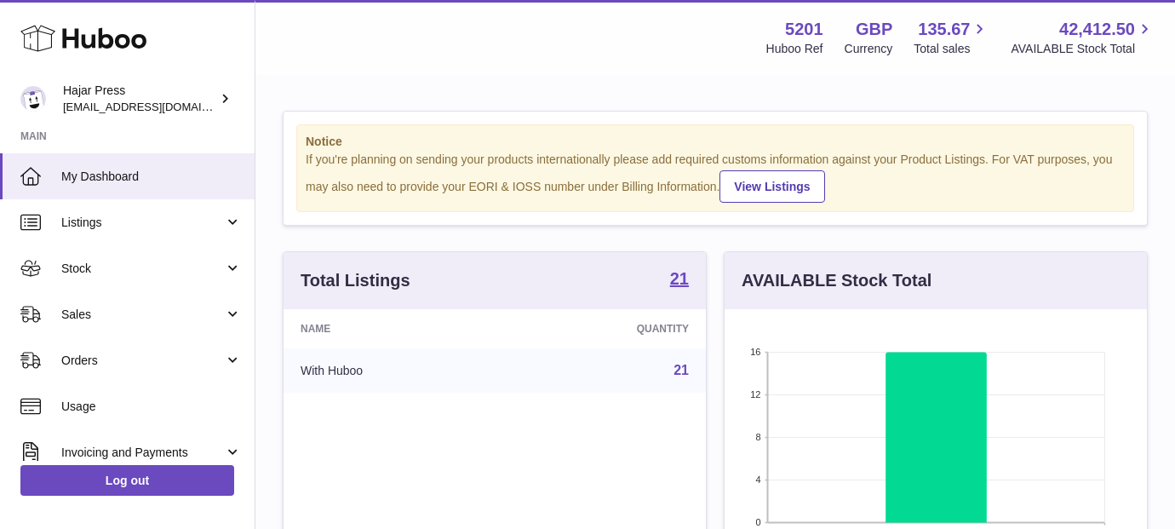  I want to click on span: Sales, so click(142, 314).